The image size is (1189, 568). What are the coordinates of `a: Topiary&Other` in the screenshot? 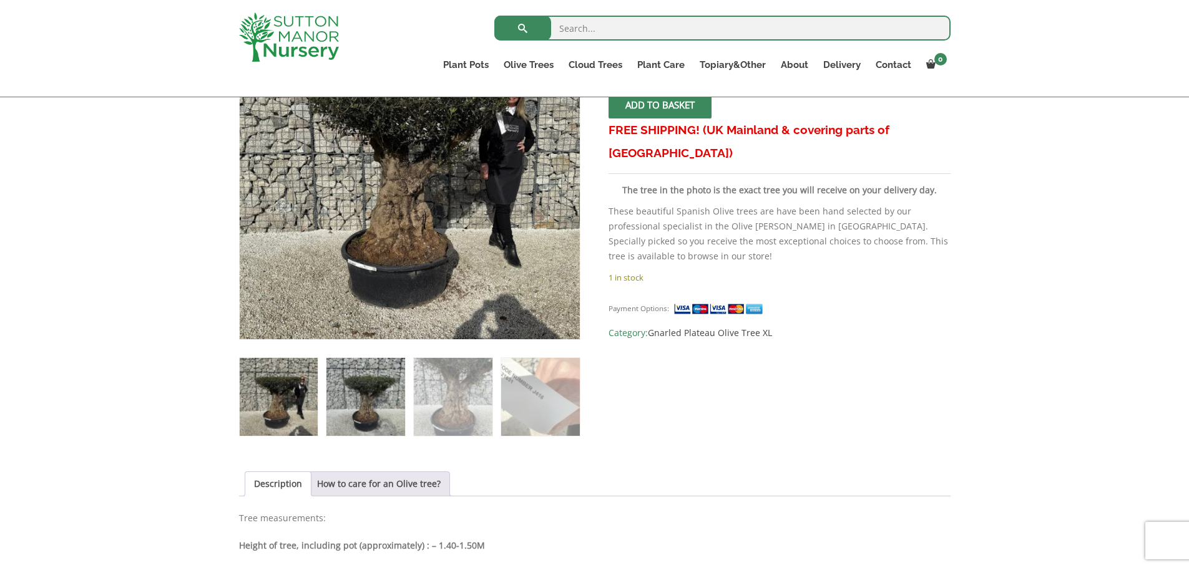 It's located at (733, 65).